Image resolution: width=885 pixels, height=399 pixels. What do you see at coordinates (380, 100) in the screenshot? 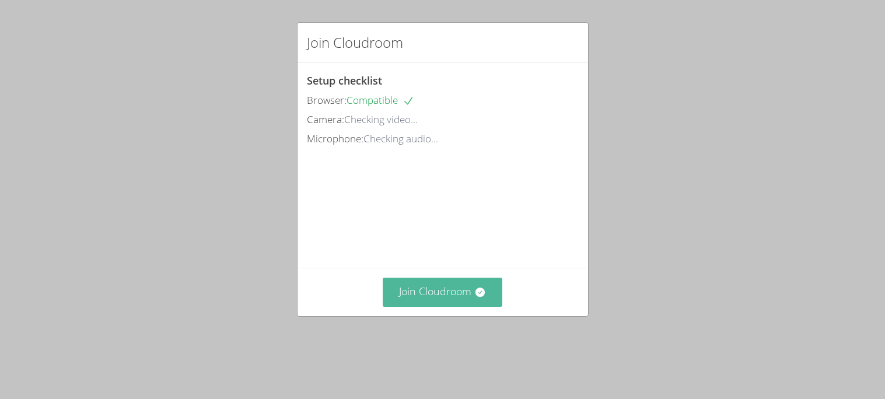
I see `span: Compatible` at bounding box center [380, 100].